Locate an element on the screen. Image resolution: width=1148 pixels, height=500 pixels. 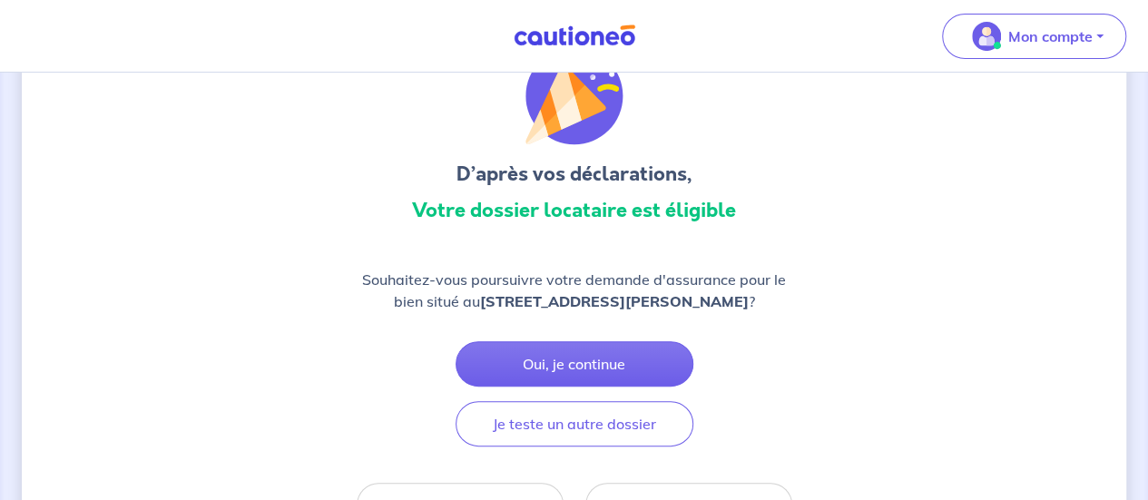
button: Je teste un autre dossier is located at coordinates (574, 424).